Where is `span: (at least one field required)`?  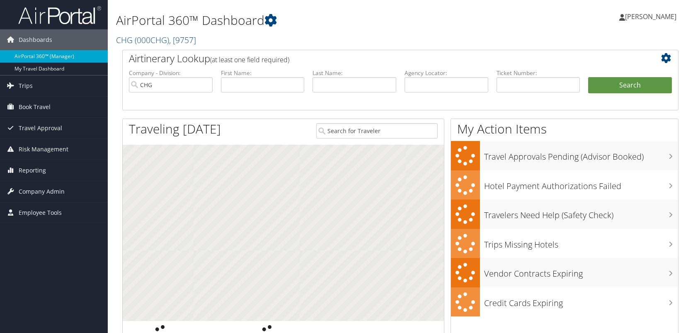 span: (at least one field required) is located at coordinates (250, 60).